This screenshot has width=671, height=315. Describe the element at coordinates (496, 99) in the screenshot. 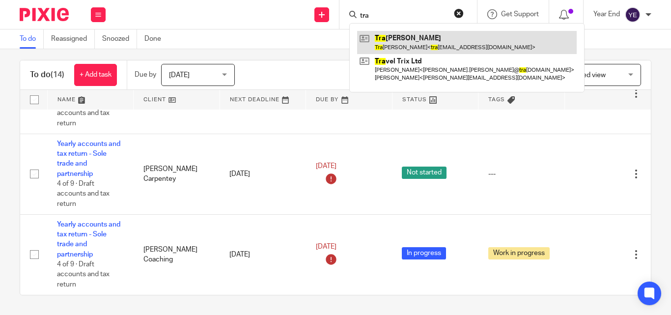

I see `span: Tags` at that location.